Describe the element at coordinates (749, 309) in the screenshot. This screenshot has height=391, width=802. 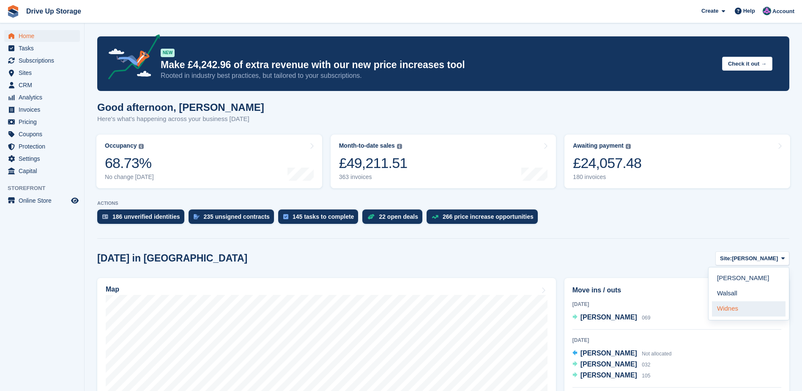
I see `a: Widnes` at that location.